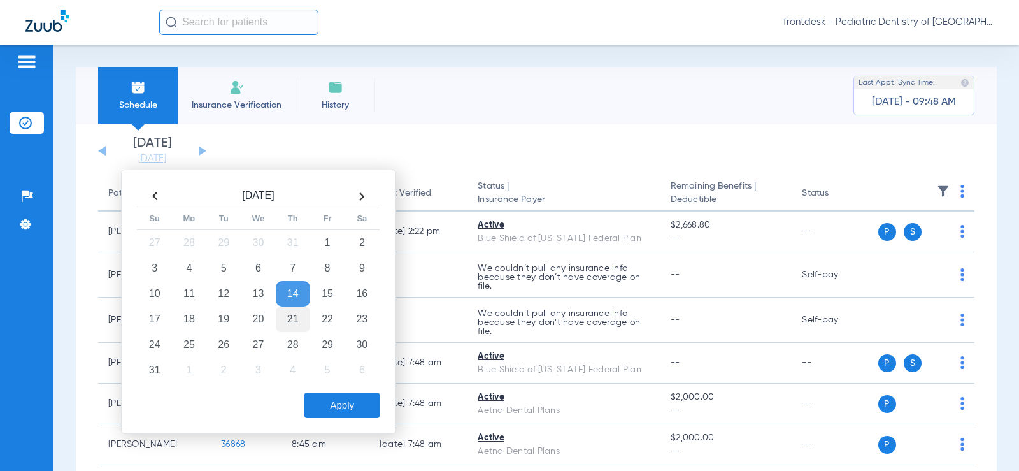  I want to click on span: $2,668.80, so click(726, 225).